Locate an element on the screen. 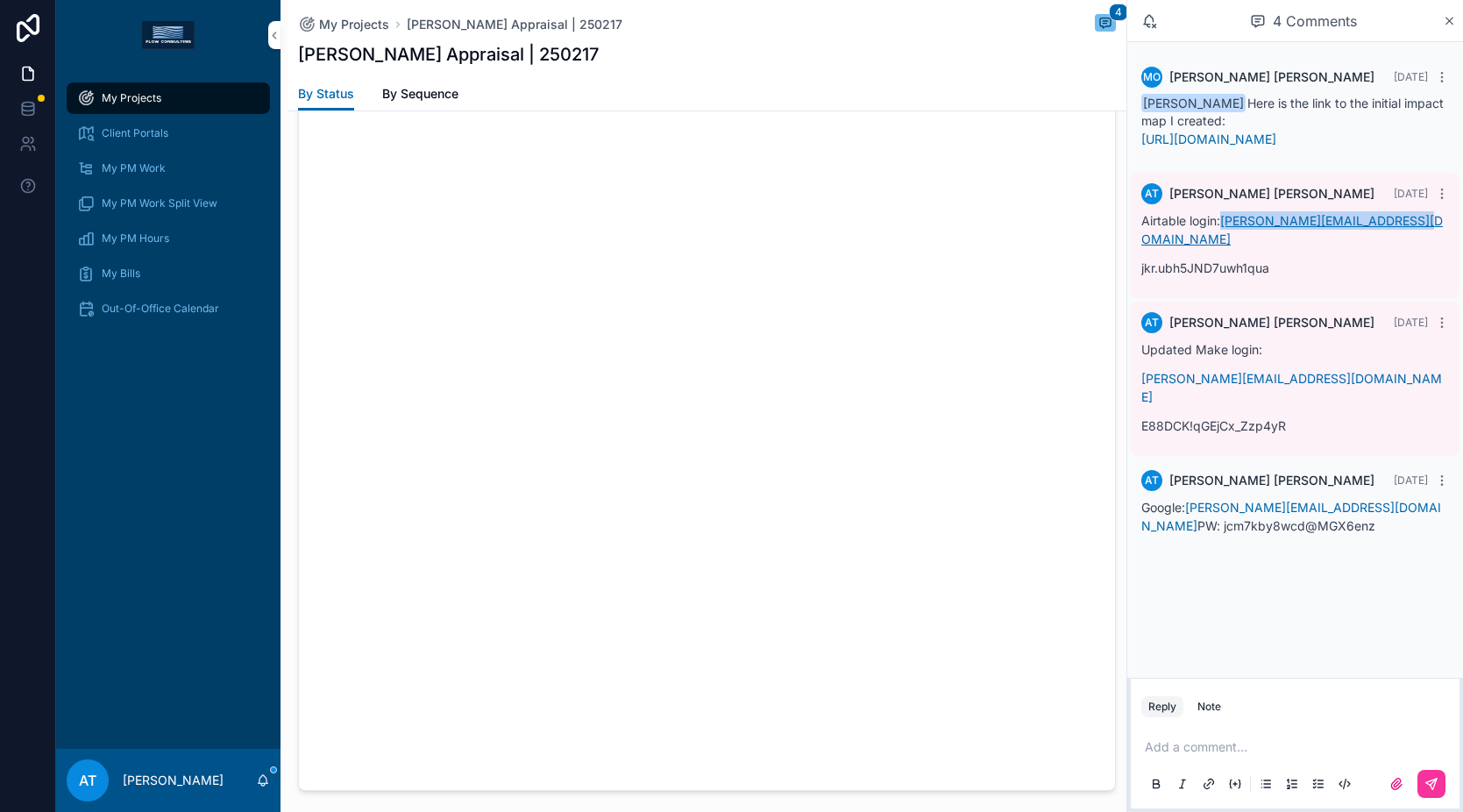 The height and width of the screenshot is (812, 1463). a: My Bills is located at coordinates (168, 273).